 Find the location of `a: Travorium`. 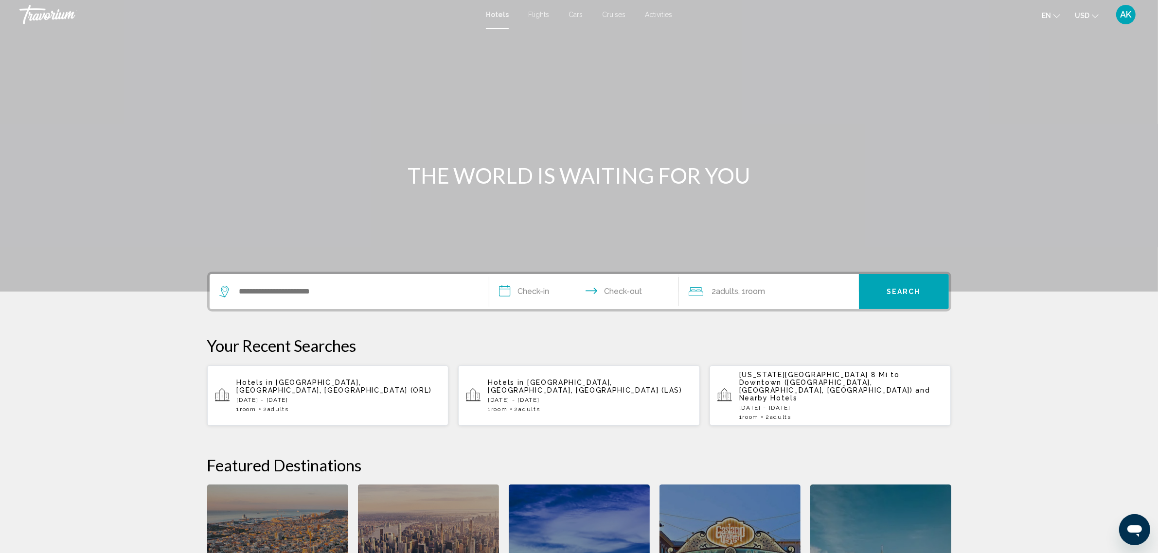

a: Travorium is located at coordinates (247, 15).